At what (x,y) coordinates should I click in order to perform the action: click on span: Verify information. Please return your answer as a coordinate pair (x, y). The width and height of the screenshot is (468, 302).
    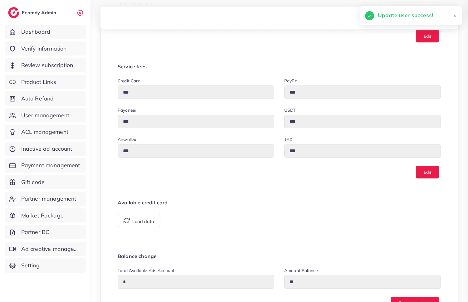
    Looking at the image, I should click on (44, 49).